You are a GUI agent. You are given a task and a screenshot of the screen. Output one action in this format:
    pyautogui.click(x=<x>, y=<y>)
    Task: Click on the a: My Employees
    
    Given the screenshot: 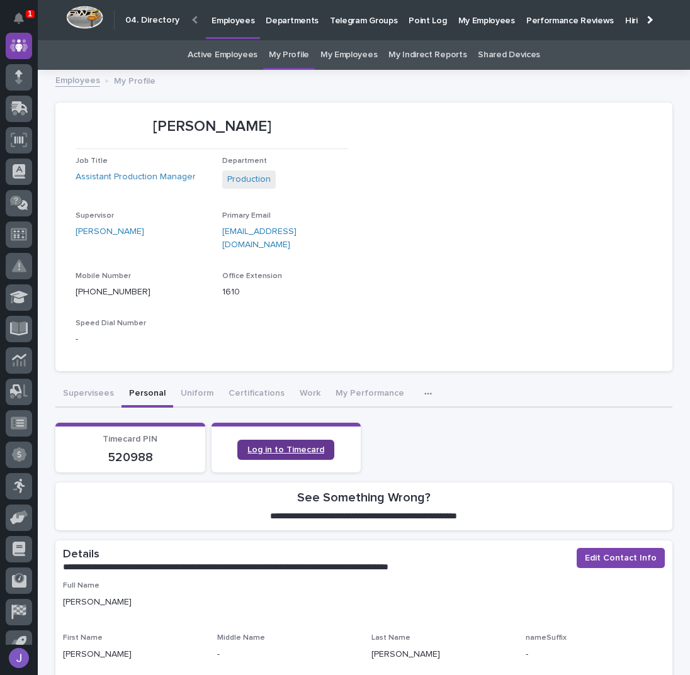 What is the action you would take?
    pyautogui.click(x=349, y=55)
    